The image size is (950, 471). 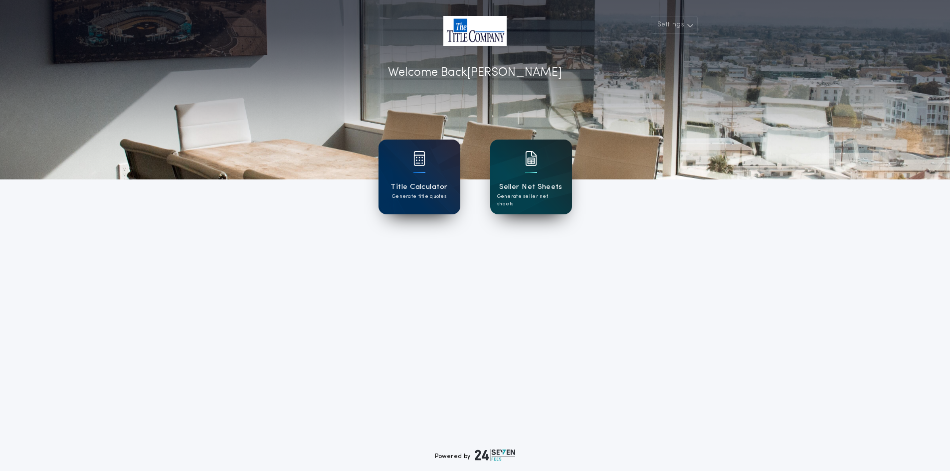 I want to click on h1: Title Calculator, so click(x=419, y=187).